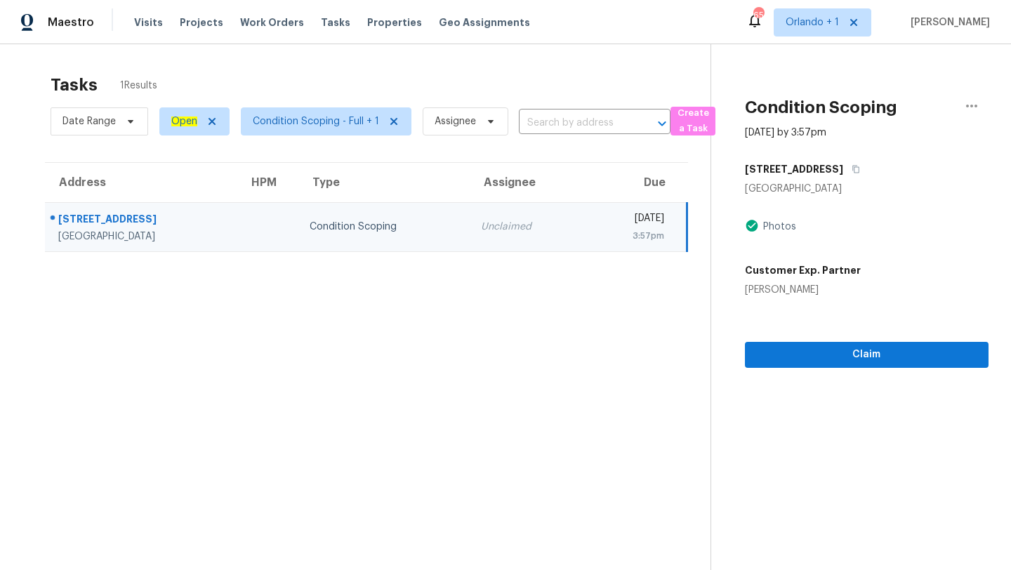  I want to click on button: Open, so click(662, 124).